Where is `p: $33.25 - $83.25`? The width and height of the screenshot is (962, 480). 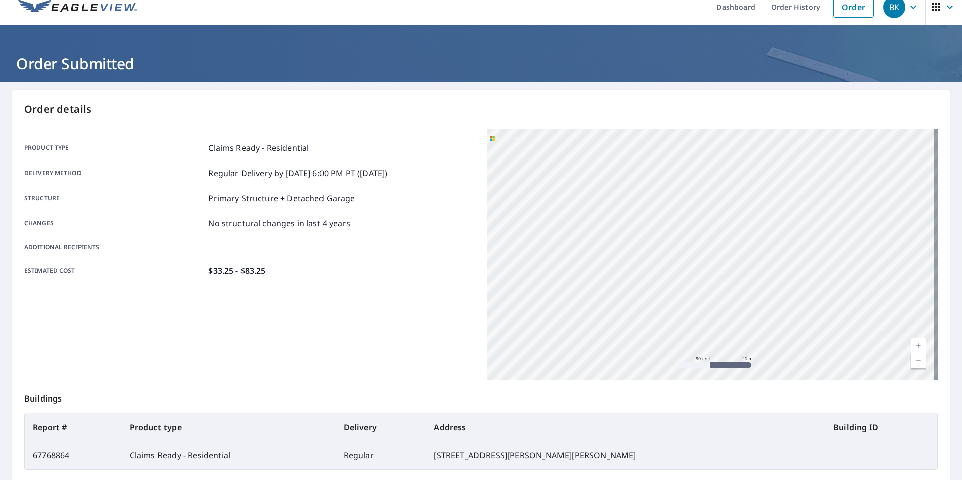
p: $33.25 - $83.25 is located at coordinates (236, 271).